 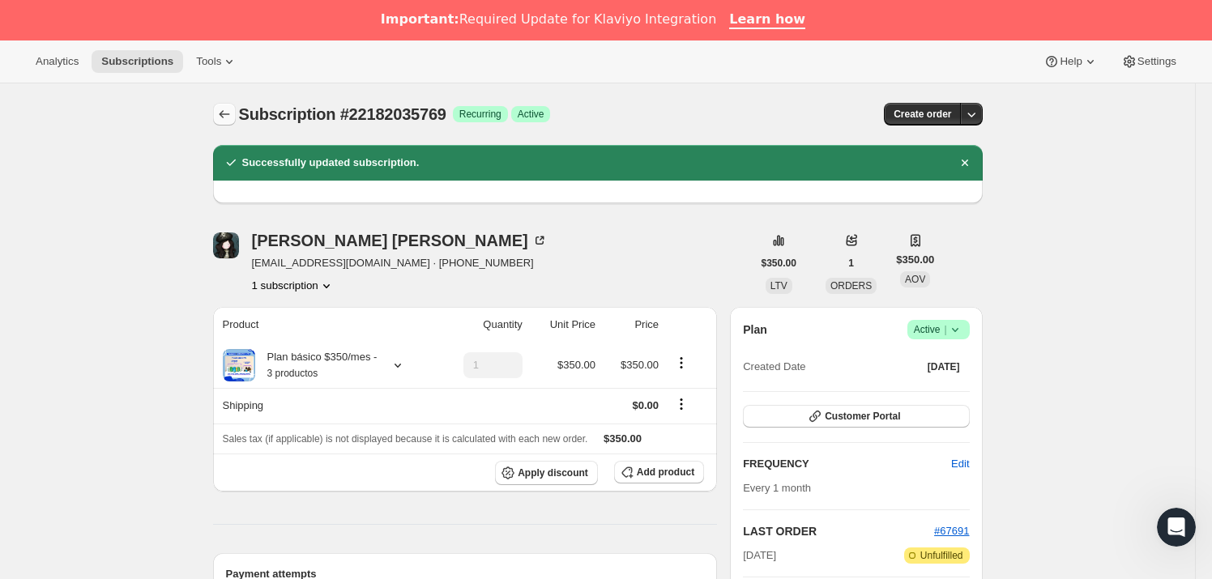 What do you see at coordinates (951, 531) in the screenshot?
I see `span: #67691` at bounding box center [951, 531].